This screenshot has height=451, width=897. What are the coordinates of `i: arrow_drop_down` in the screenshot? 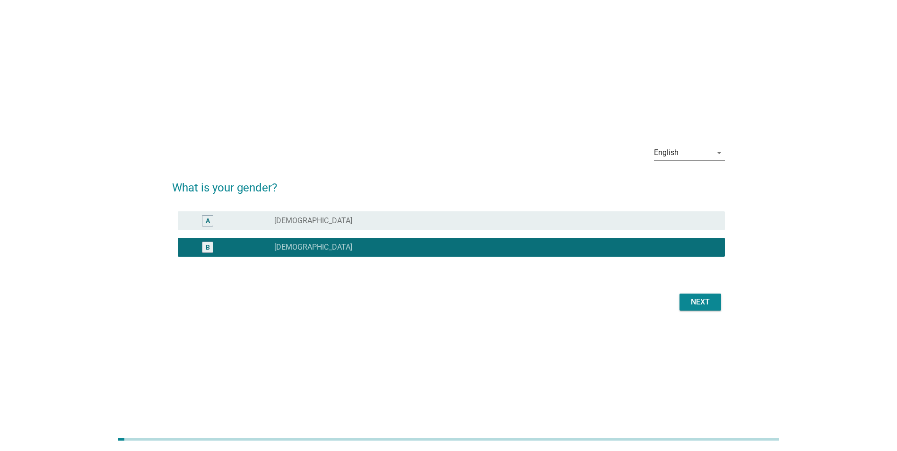 It's located at (719, 153).